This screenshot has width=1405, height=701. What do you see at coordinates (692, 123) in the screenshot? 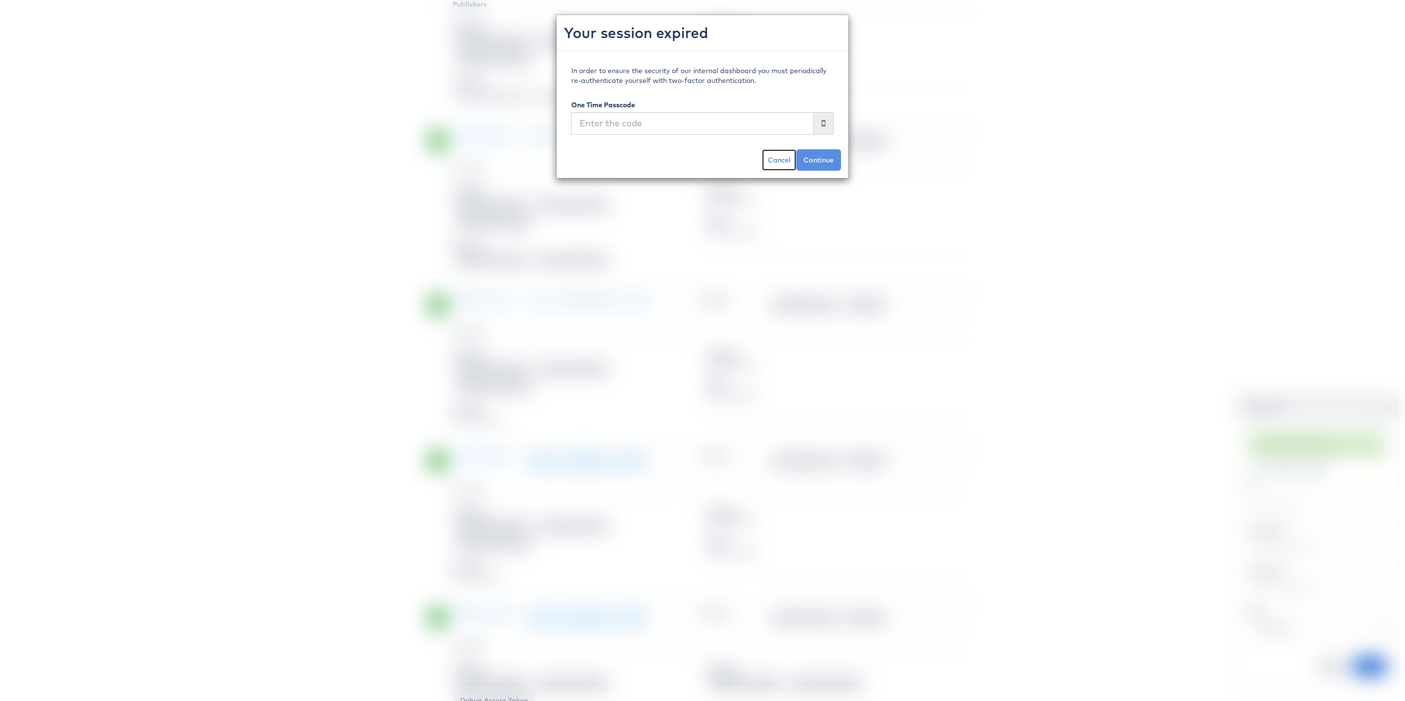
I see `input: Enter the code` at bounding box center [692, 123].